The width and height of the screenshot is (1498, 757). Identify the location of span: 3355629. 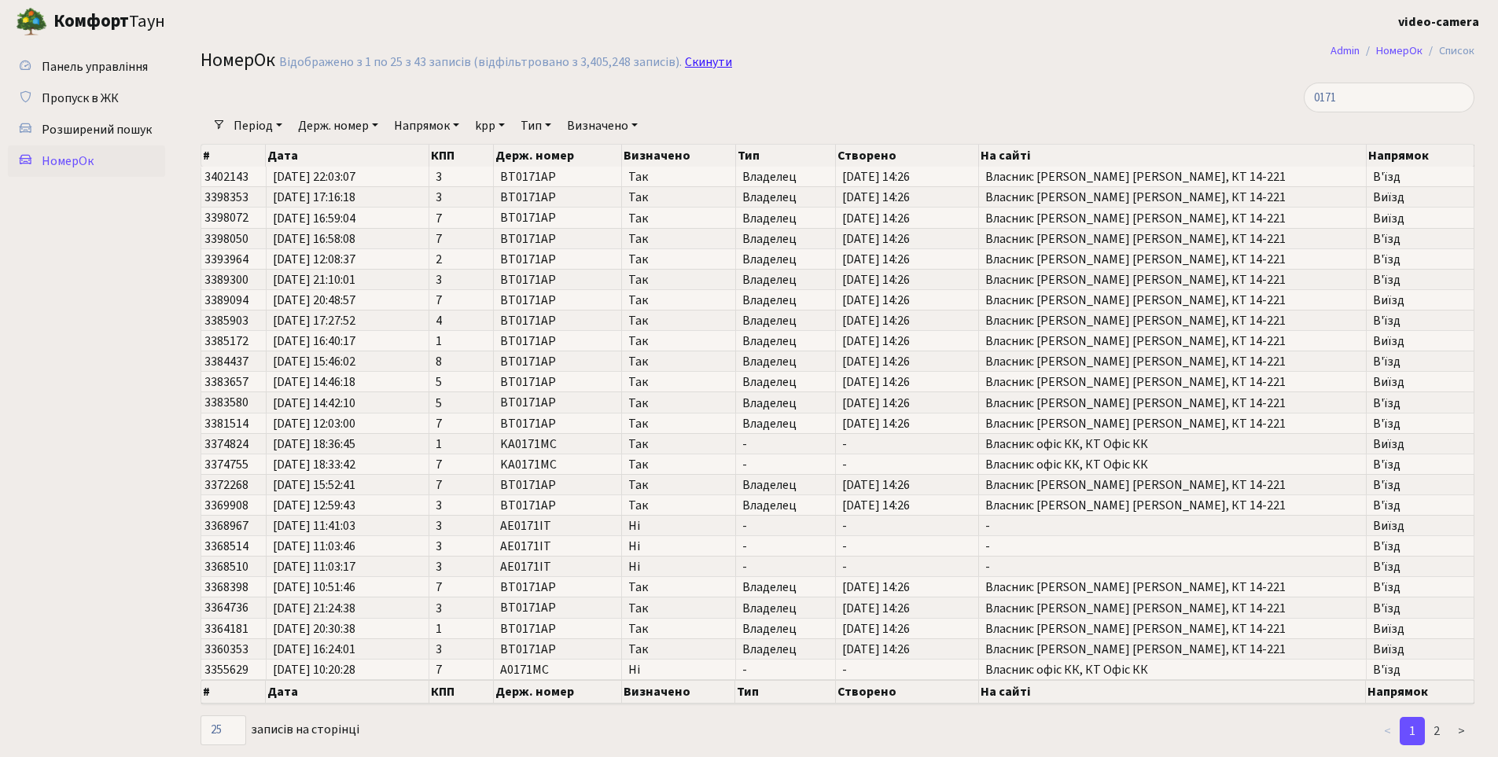
(227, 670).